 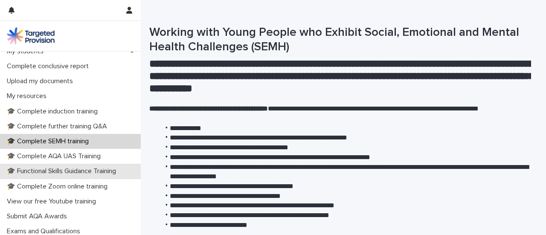 What do you see at coordinates (59, 186) in the screenshot?
I see `p: 🎓 Complete Zoom online training` at bounding box center [59, 186].